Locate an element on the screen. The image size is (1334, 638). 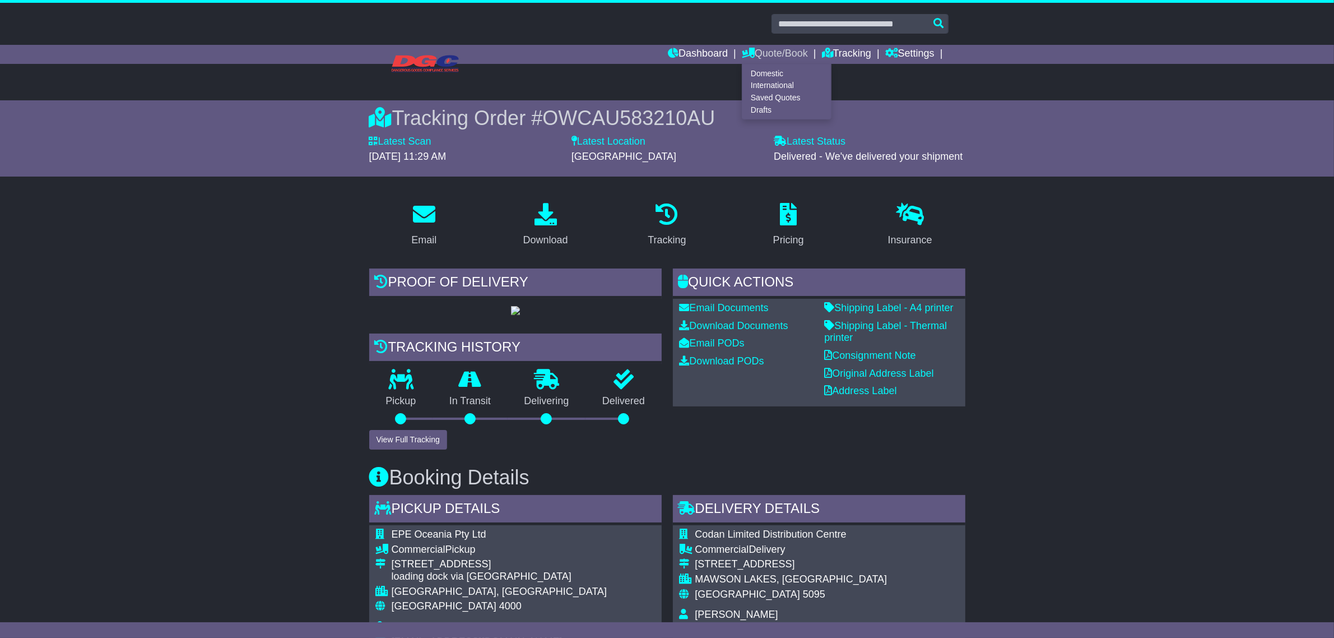
label: Latest Status is located at coordinates (810, 142).